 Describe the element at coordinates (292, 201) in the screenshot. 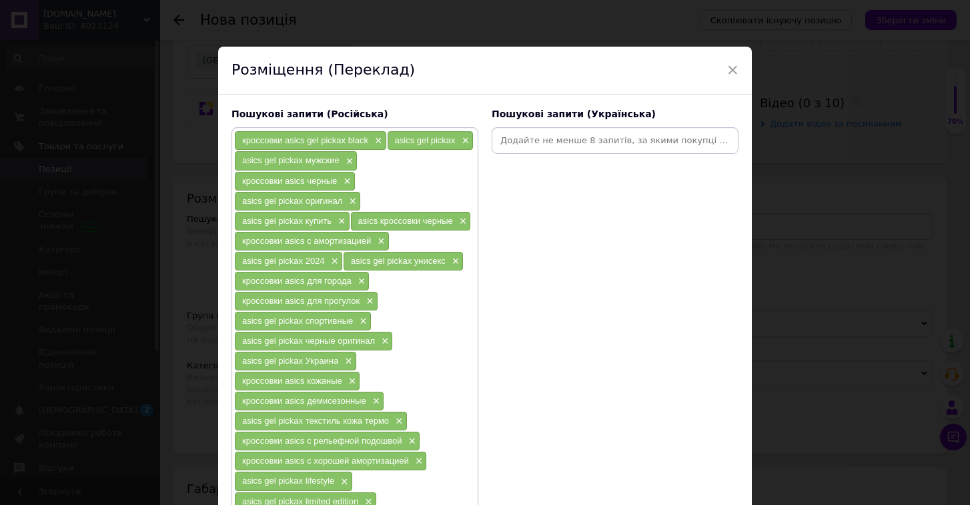

I see `span: asics gel pickax оригинал` at that location.